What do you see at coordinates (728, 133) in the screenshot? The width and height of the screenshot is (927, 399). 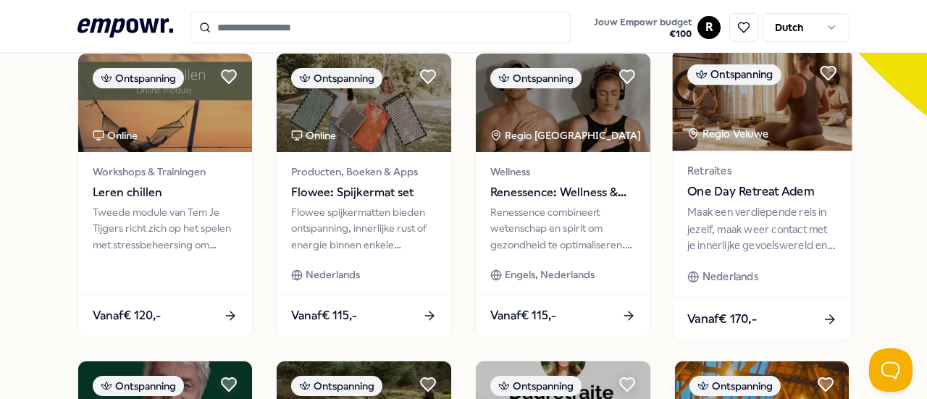 I see `div: Regio Veluwe` at bounding box center [728, 133].